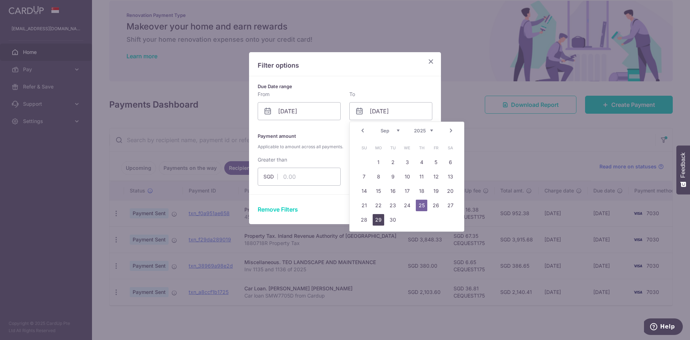 The width and height of the screenshot is (690, 340). Describe the element at coordinates (436, 148) in the screenshot. I see `span: Friday` at that location.